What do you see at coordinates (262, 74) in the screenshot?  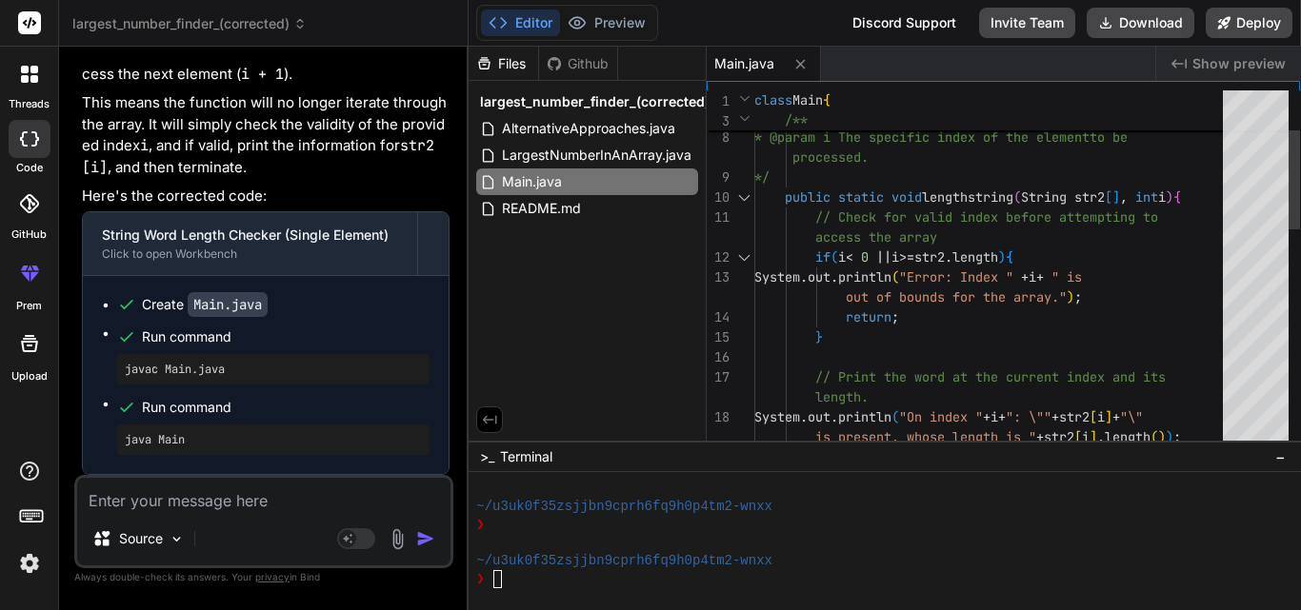 I see `code: i + 1` at bounding box center [262, 74].